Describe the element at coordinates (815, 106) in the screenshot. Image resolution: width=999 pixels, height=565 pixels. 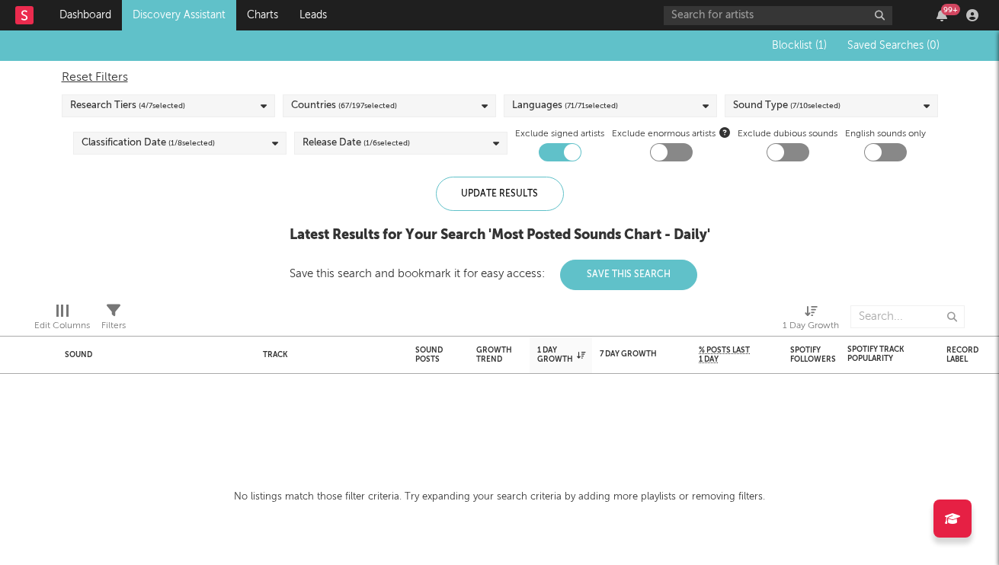
I see `span: ( 7 / 10 selected)` at that location.